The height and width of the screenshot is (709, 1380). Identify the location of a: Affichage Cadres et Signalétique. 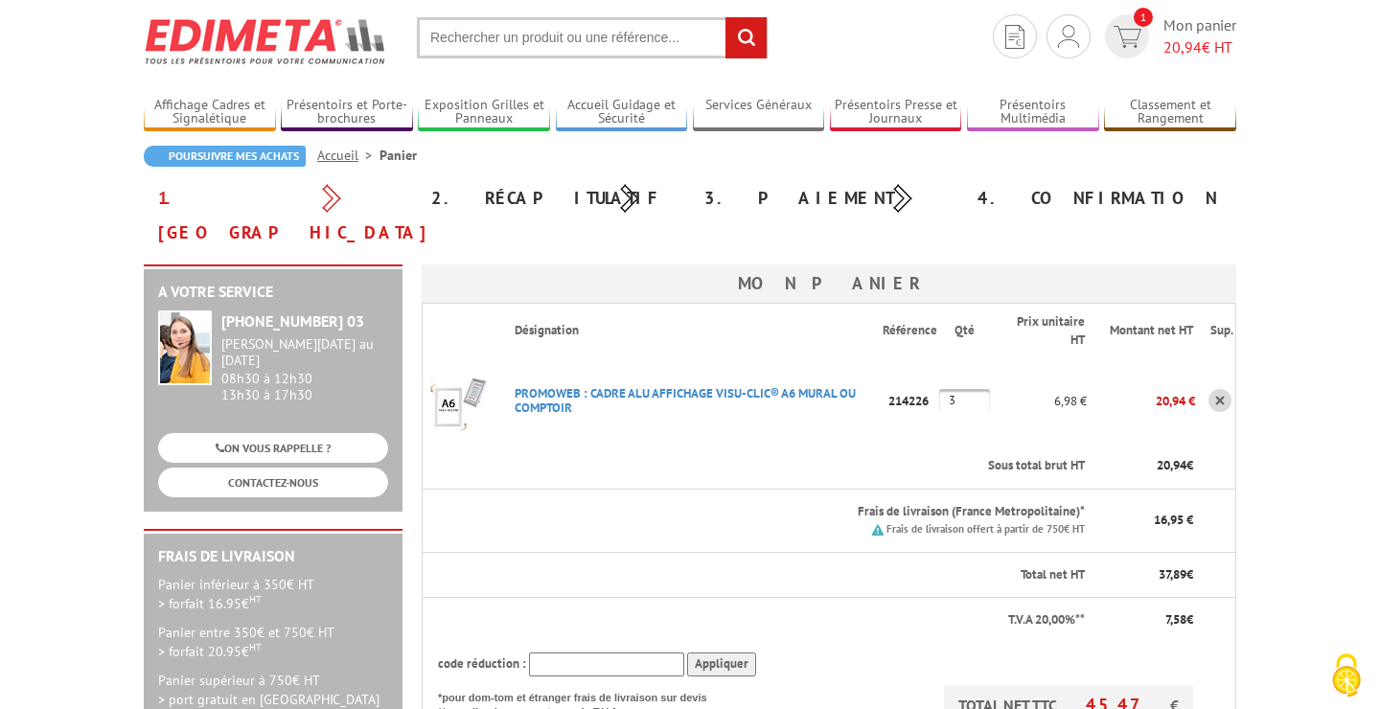
(210, 112).